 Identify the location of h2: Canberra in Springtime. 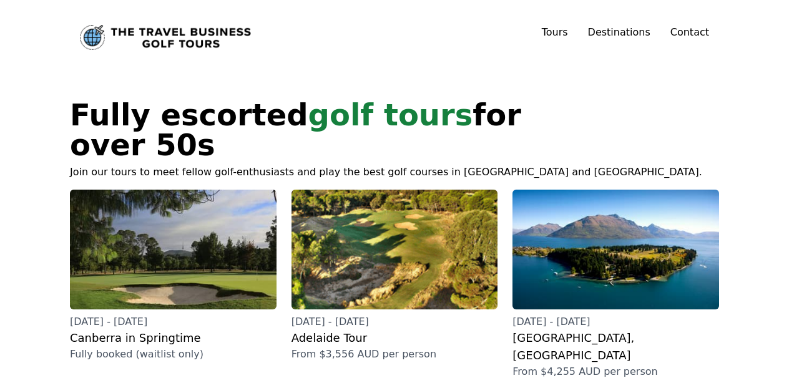
(173, 338).